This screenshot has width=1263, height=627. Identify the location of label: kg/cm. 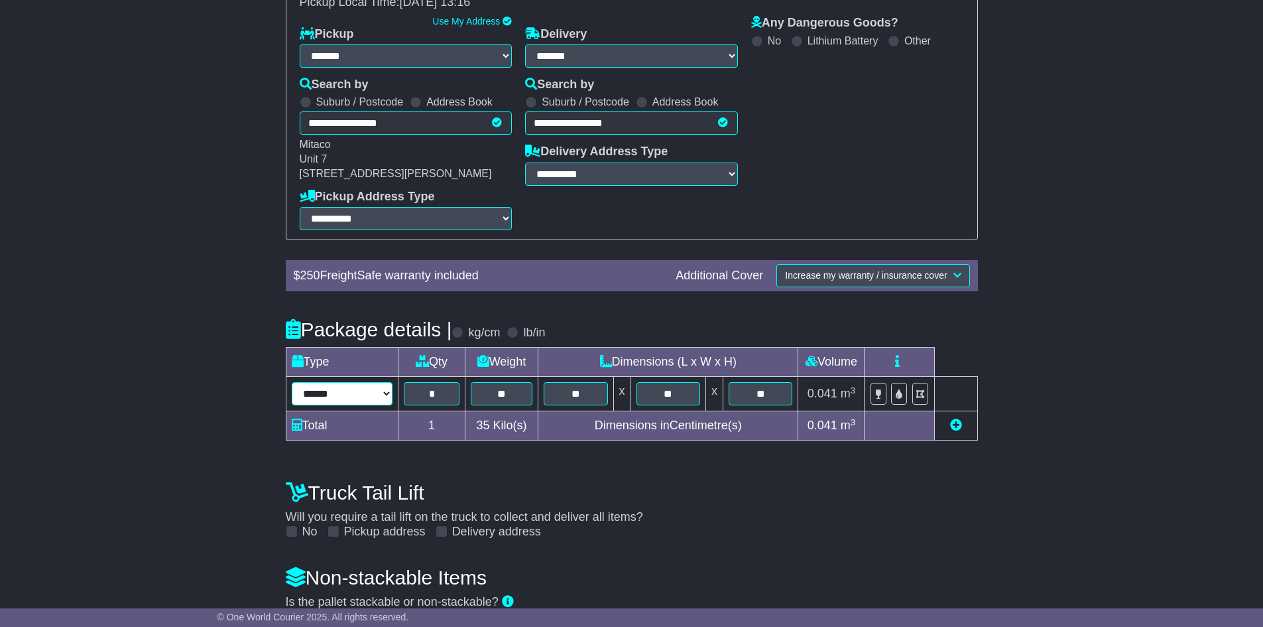
(484, 333).